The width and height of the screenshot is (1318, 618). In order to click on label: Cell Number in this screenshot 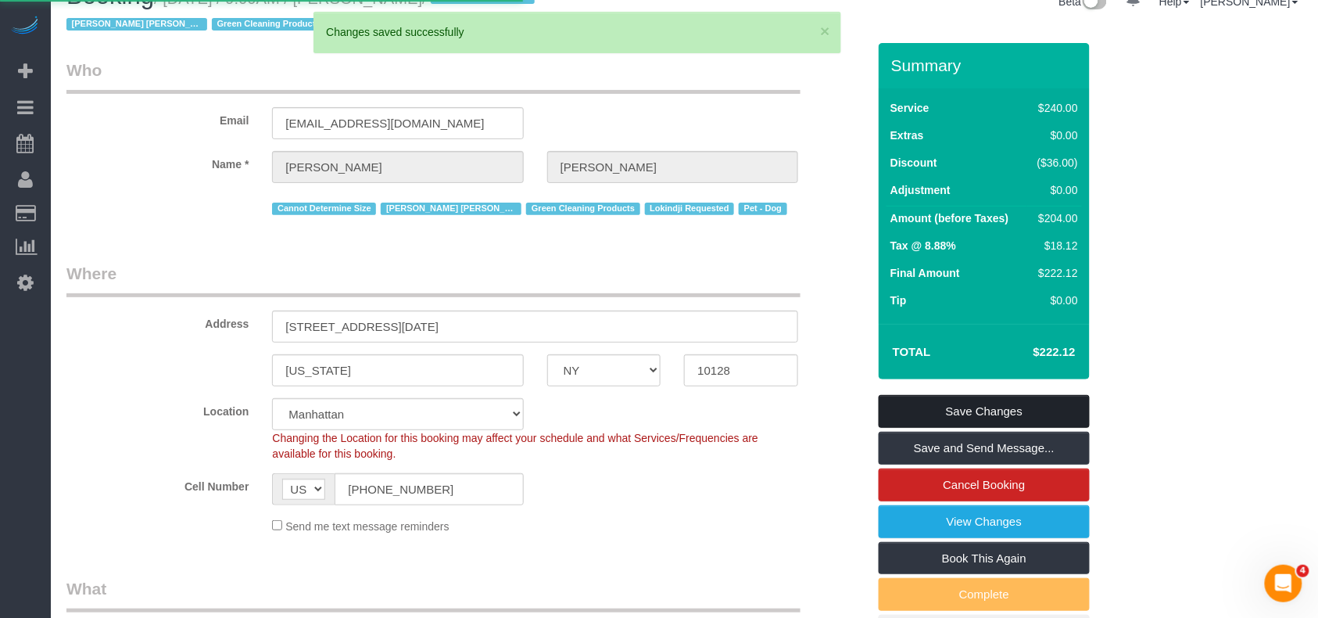, I will do `click(157, 483)`.